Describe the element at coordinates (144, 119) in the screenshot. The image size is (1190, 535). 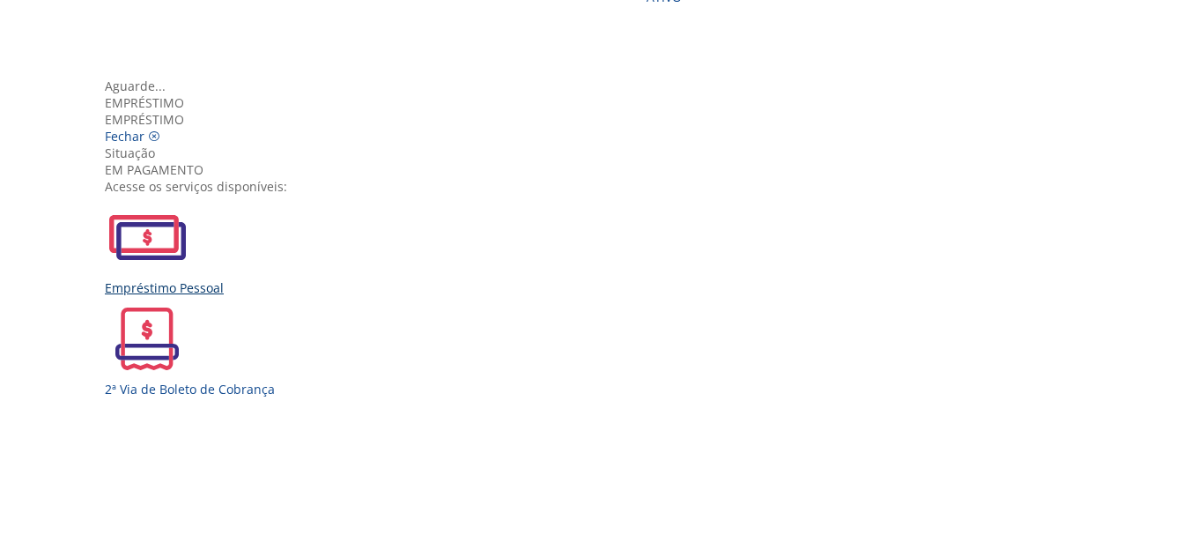
I see `span: EMPRÉSTIMO` at that location.